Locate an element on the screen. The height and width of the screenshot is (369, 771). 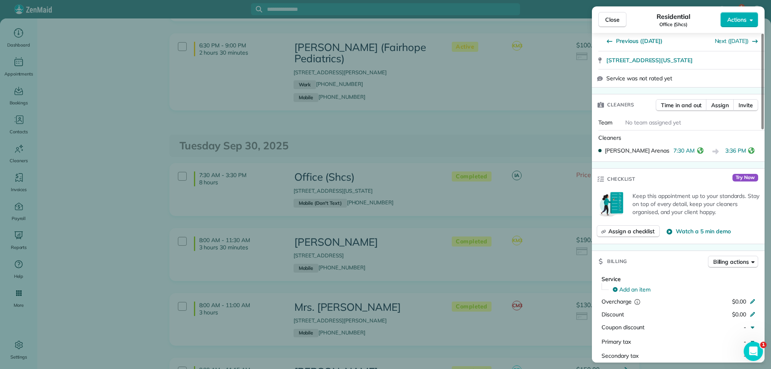
span: 3:36 PM is located at coordinates (736, 151).